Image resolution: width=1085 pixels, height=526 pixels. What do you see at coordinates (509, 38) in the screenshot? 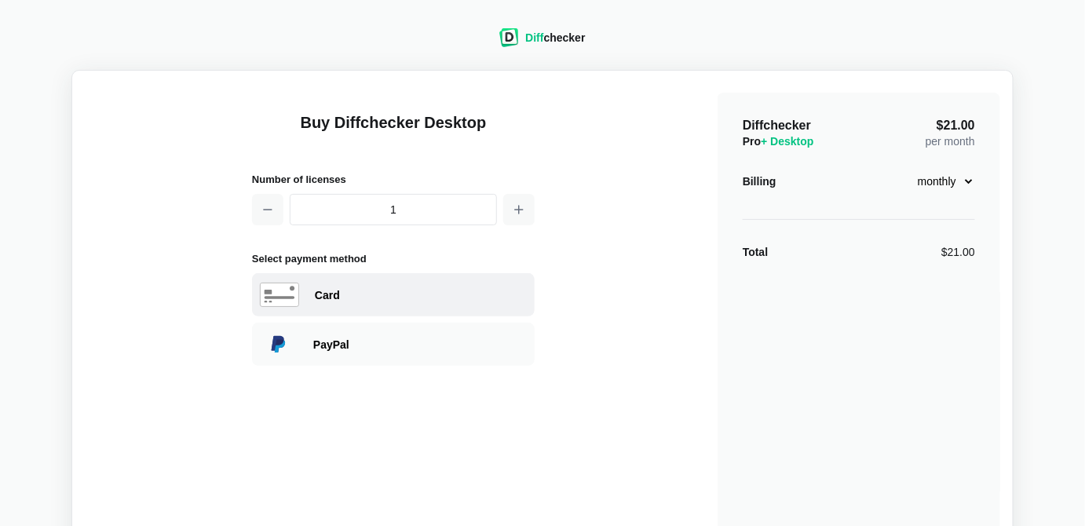
I see `img: Diffchecker logo` at bounding box center [509, 38].